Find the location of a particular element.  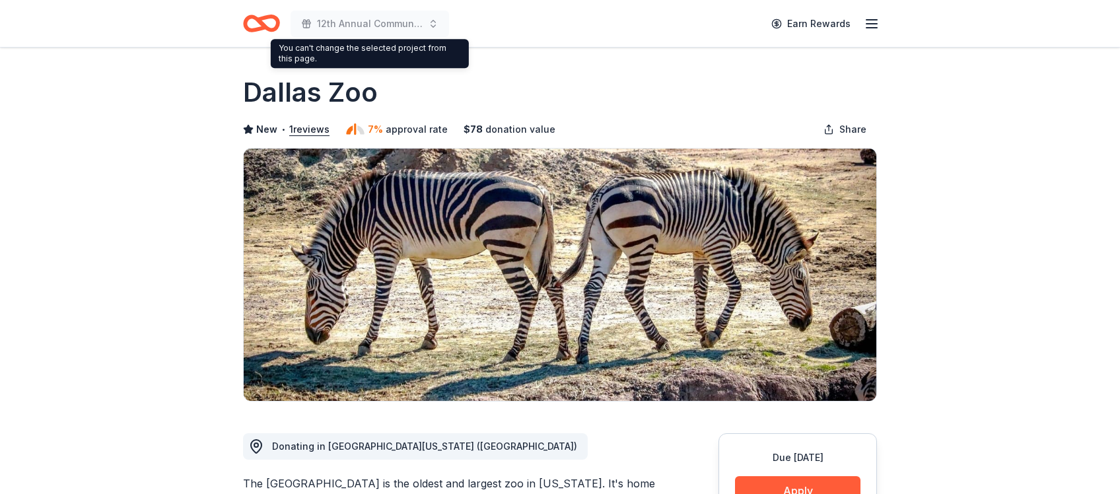

span: $ 78 is located at coordinates (473, 129).